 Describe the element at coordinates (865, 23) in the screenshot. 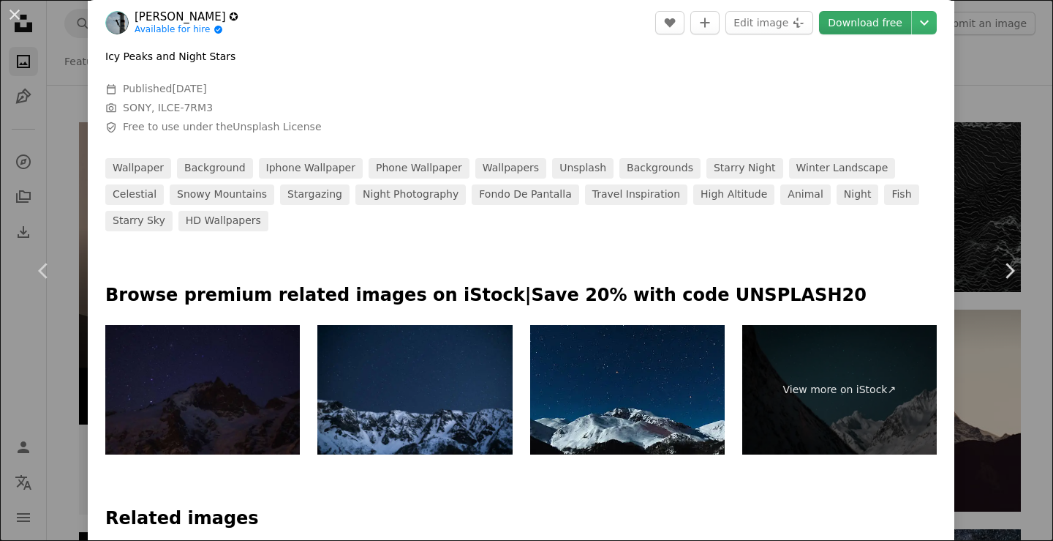

I see `a: Download free` at that location.